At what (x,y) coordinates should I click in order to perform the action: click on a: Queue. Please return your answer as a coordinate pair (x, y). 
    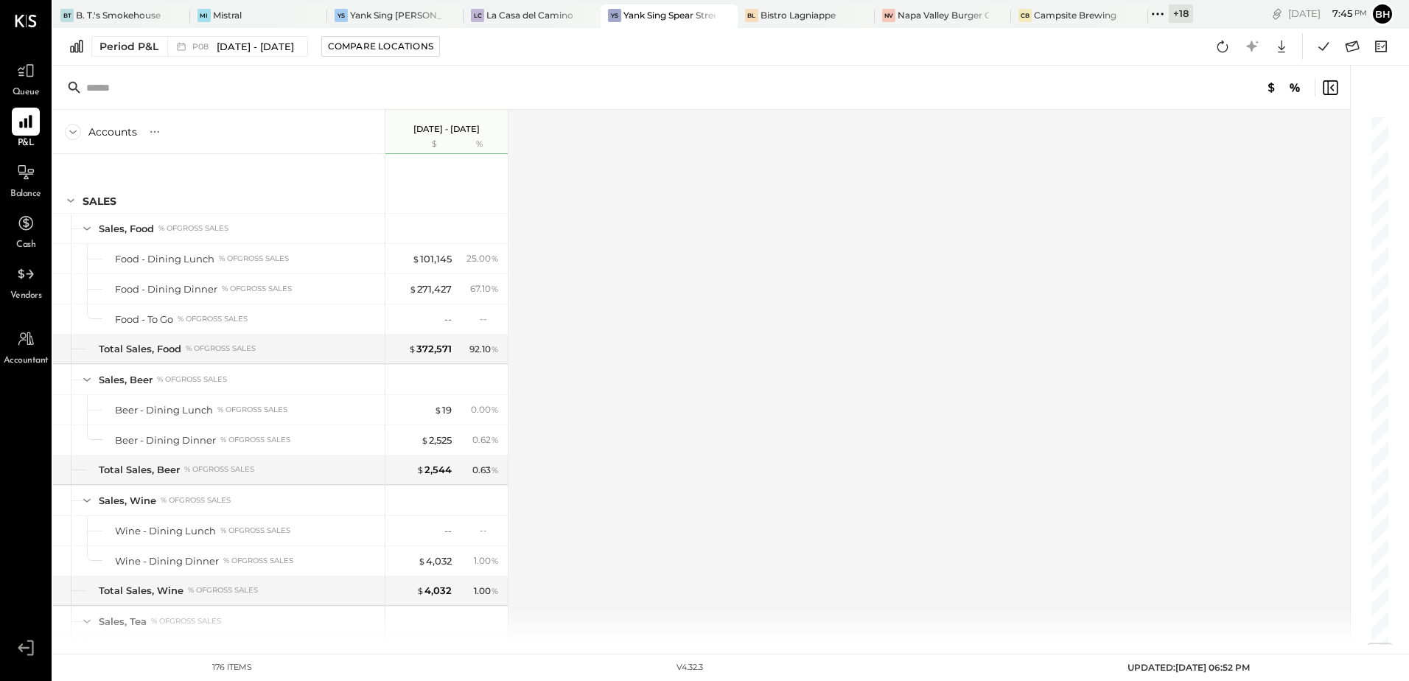
    Looking at the image, I should click on (26, 78).